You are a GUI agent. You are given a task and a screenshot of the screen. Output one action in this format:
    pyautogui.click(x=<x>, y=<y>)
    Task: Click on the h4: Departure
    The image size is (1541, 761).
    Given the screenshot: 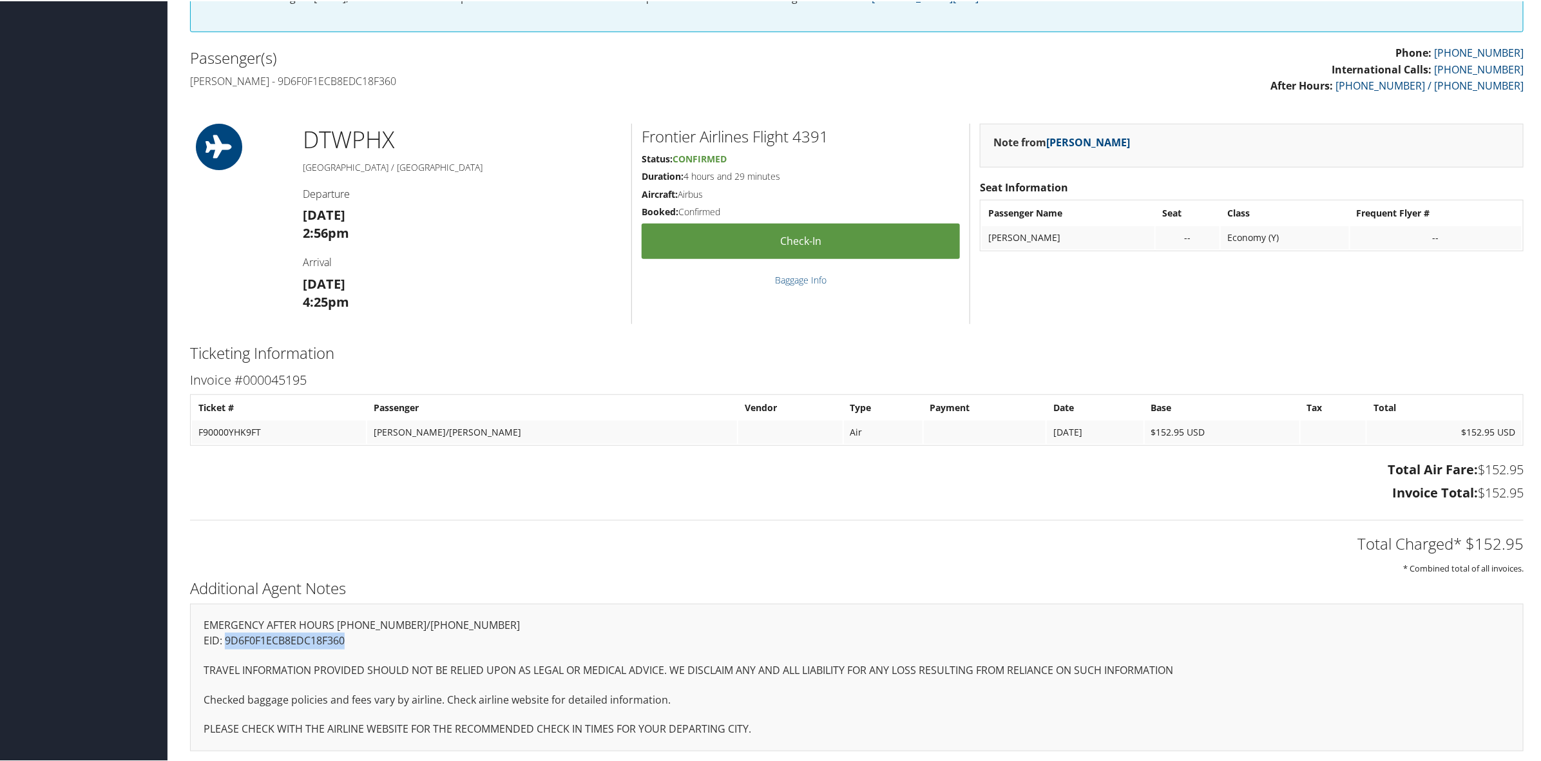 What is the action you would take?
    pyautogui.click(x=462, y=193)
    